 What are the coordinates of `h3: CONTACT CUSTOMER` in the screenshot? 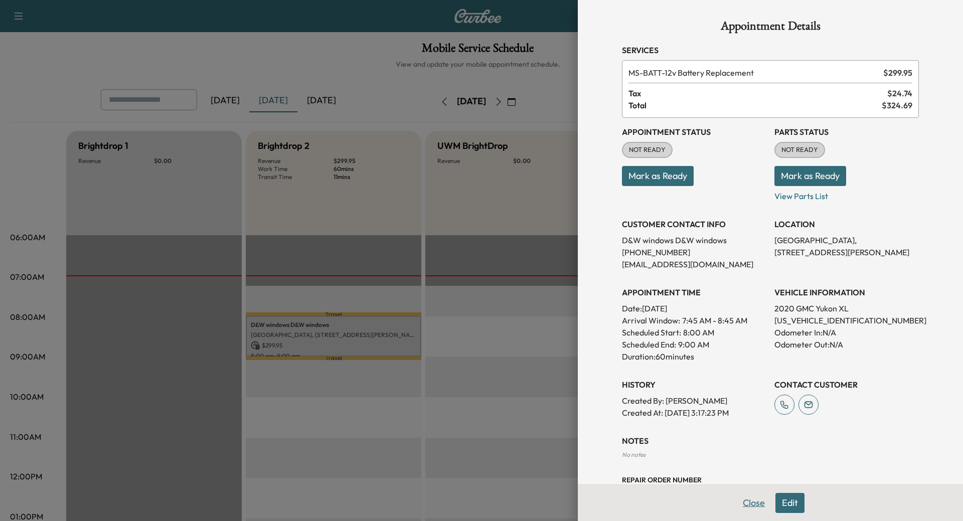 It's located at (847, 385).